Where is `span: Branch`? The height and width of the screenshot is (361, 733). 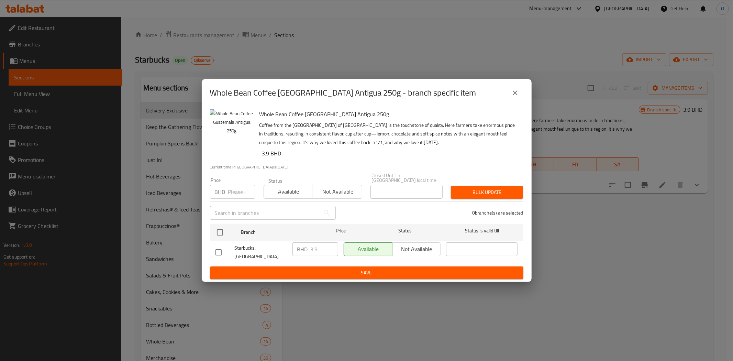 span: Branch is located at coordinates (277, 232).